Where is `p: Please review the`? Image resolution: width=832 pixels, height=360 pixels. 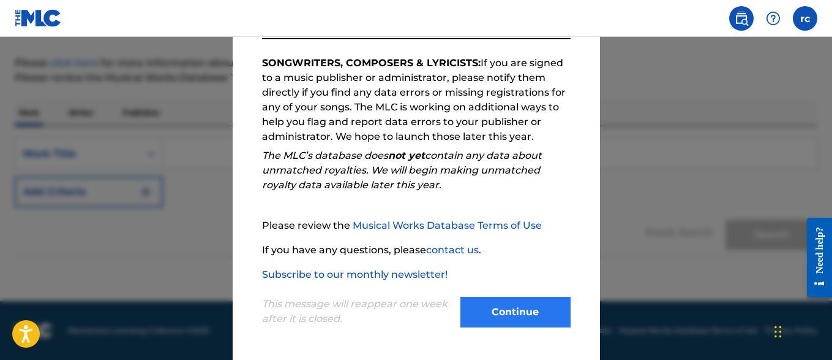
p: Please review the is located at coordinates (416, 225).